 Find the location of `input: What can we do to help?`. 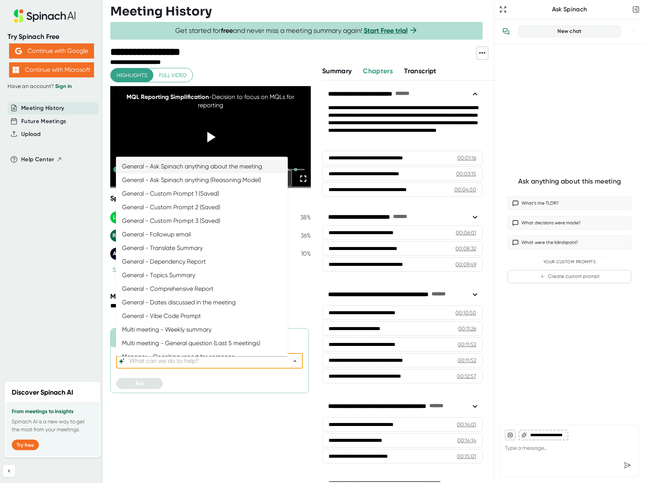

input: What can we do to help? is located at coordinates (203, 361).